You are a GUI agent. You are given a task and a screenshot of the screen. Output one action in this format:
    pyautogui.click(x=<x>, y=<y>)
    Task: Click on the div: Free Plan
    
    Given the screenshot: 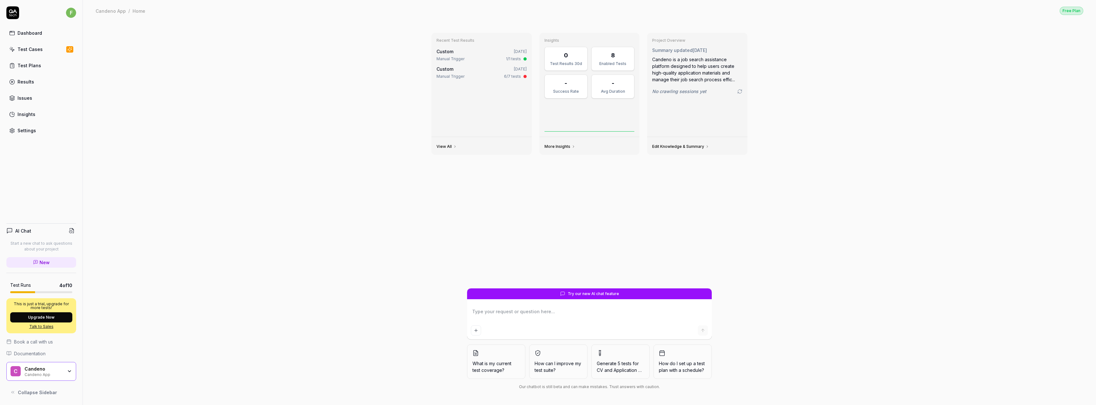 What is the action you would take?
    pyautogui.click(x=1072, y=11)
    